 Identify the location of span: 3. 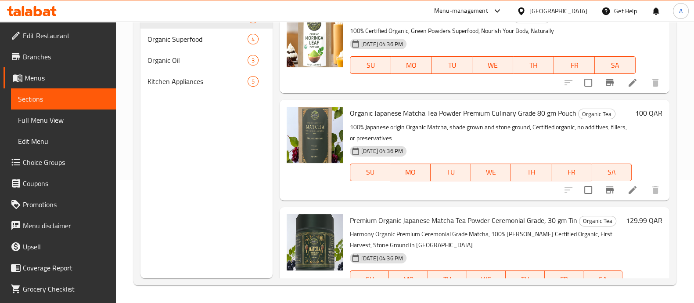
(253, 60).